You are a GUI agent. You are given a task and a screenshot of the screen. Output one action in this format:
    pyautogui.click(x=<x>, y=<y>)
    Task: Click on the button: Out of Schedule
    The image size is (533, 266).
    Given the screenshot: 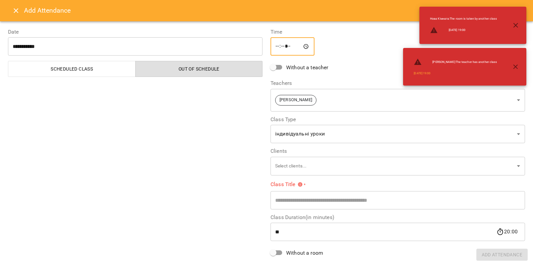 What is the action you would take?
    pyautogui.click(x=199, y=69)
    